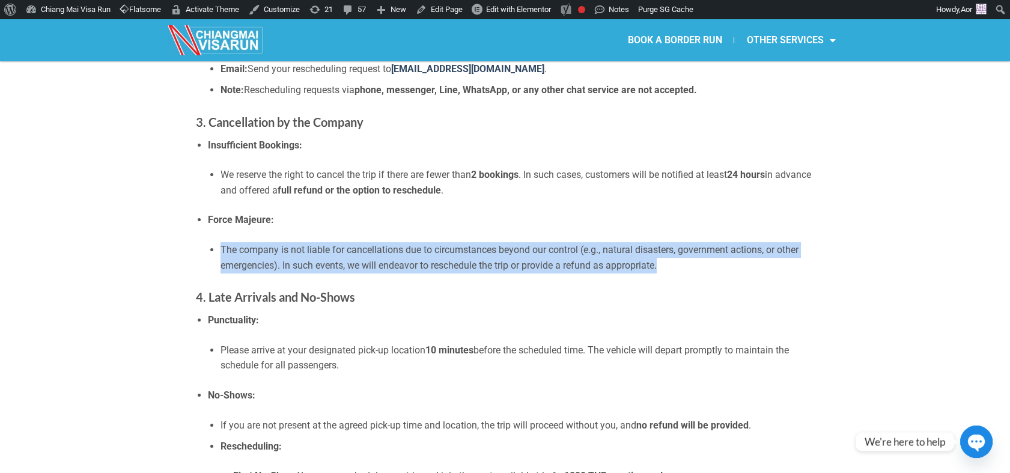 The width and height of the screenshot is (1010, 473). What do you see at coordinates (231, 395) in the screenshot?
I see `strong: No-Shows:` at bounding box center [231, 395].